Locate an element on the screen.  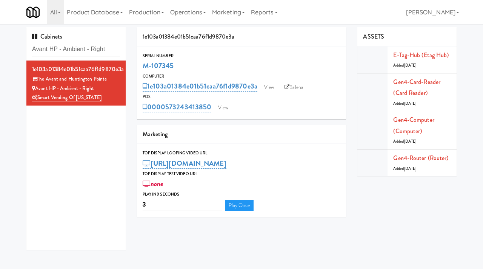
span: Cabinets is located at coordinates (47, 36).